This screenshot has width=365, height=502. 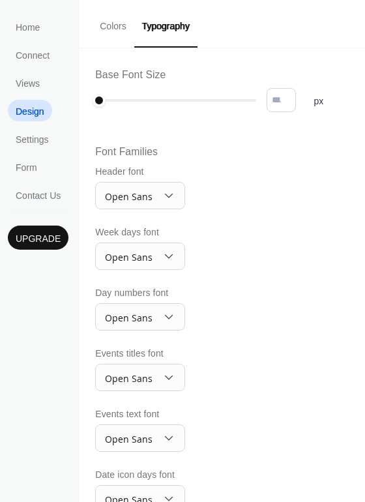 What do you see at coordinates (30, 112) in the screenshot?
I see `span: Design` at bounding box center [30, 112].